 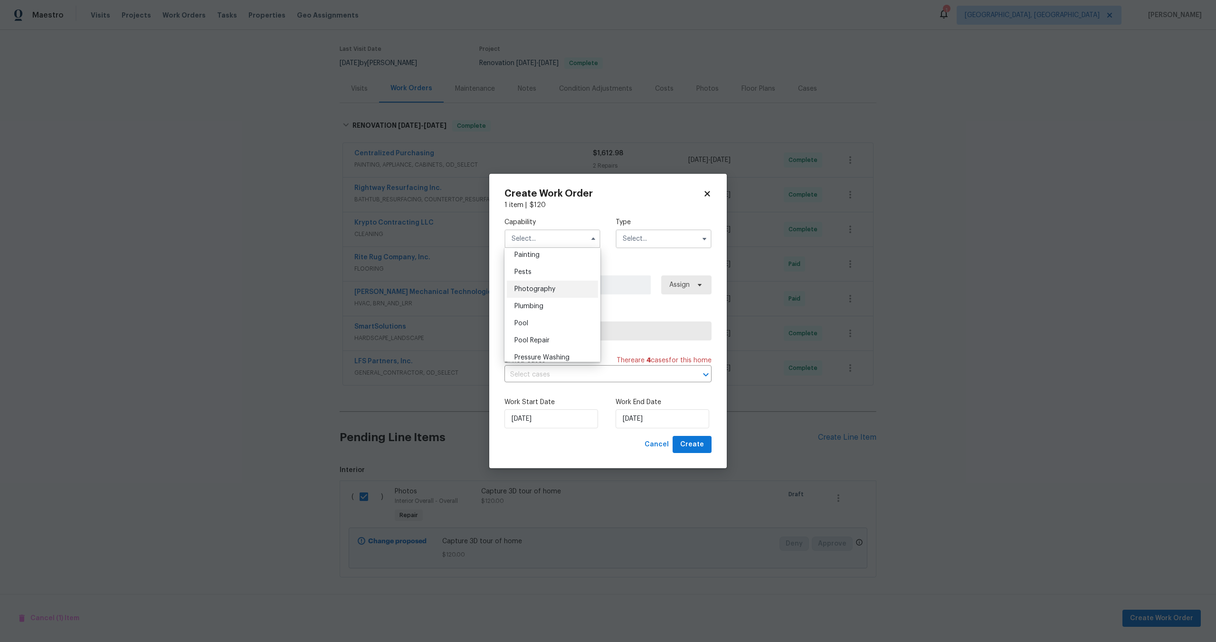 What do you see at coordinates (527, 255) in the screenshot?
I see `span: Painting` at bounding box center [527, 255].